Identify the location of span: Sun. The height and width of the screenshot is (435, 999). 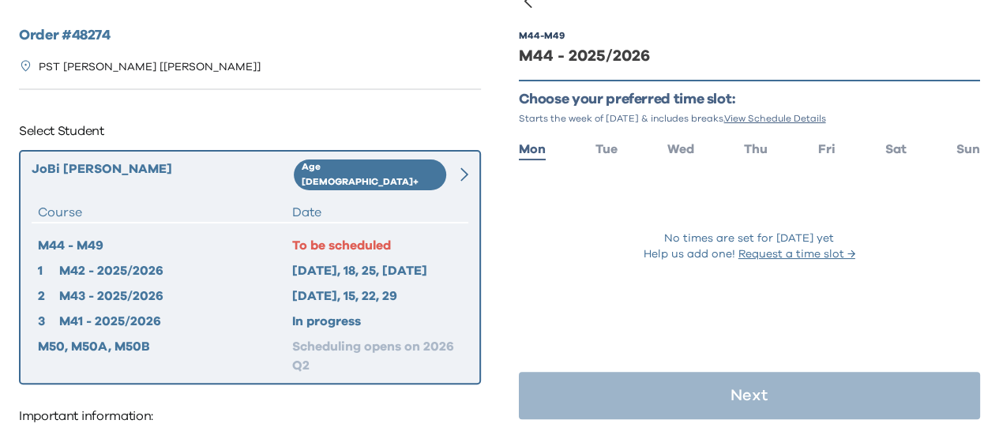
(968, 149).